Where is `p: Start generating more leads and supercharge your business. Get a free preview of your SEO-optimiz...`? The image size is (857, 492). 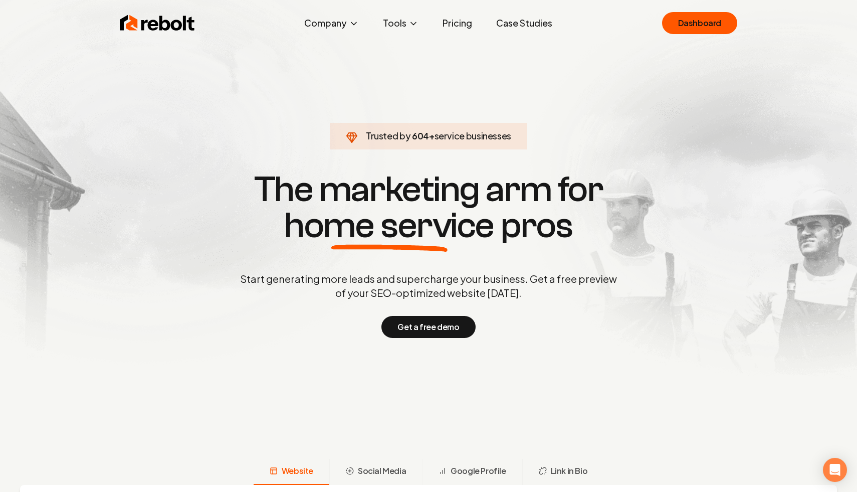
p: Start generating more leads and supercharge your business. Get a free preview of your SEO-optimiz... is located at coordinates (429, 286).